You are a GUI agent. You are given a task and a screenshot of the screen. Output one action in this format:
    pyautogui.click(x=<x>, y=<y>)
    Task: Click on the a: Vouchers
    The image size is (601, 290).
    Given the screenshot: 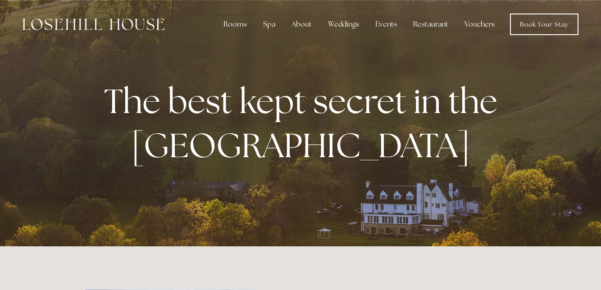 What is the action you would take?
    pyautogui.click(x=480, y=24)
    